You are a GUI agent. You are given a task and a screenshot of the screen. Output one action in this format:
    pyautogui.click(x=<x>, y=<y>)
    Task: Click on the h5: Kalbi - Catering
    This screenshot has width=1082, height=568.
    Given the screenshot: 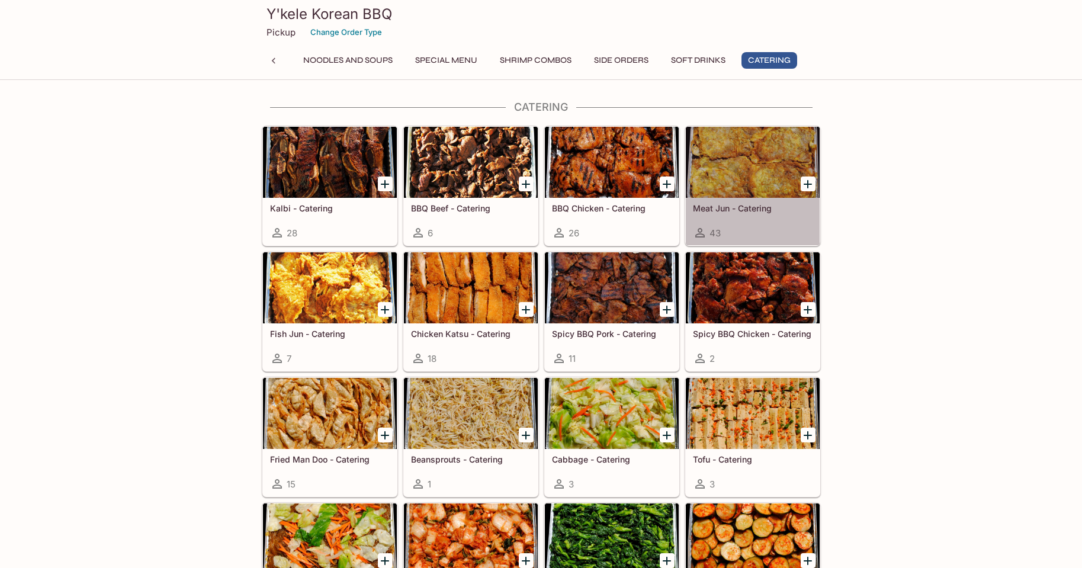 What is the action you would take?
    pyautogui.click(x=330, y=208)
    